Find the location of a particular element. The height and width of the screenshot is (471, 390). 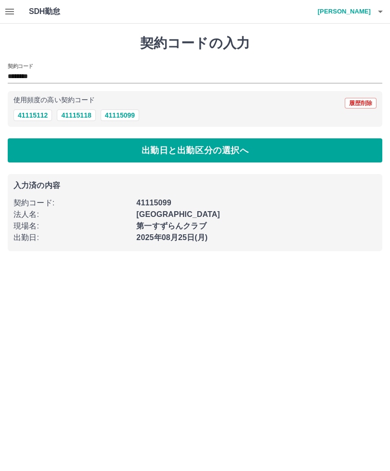

button: 41115112 is located at coordinates (33, 115).